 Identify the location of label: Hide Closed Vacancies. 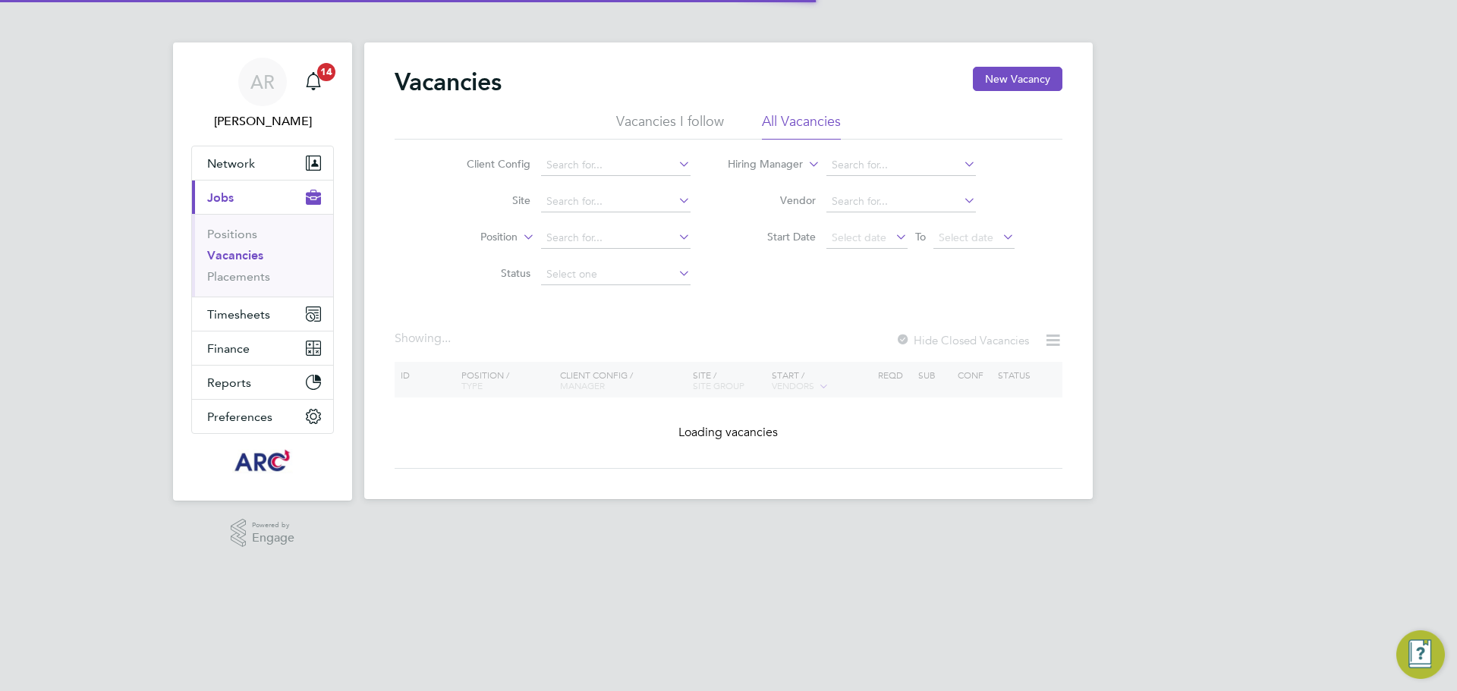
(962, 340).